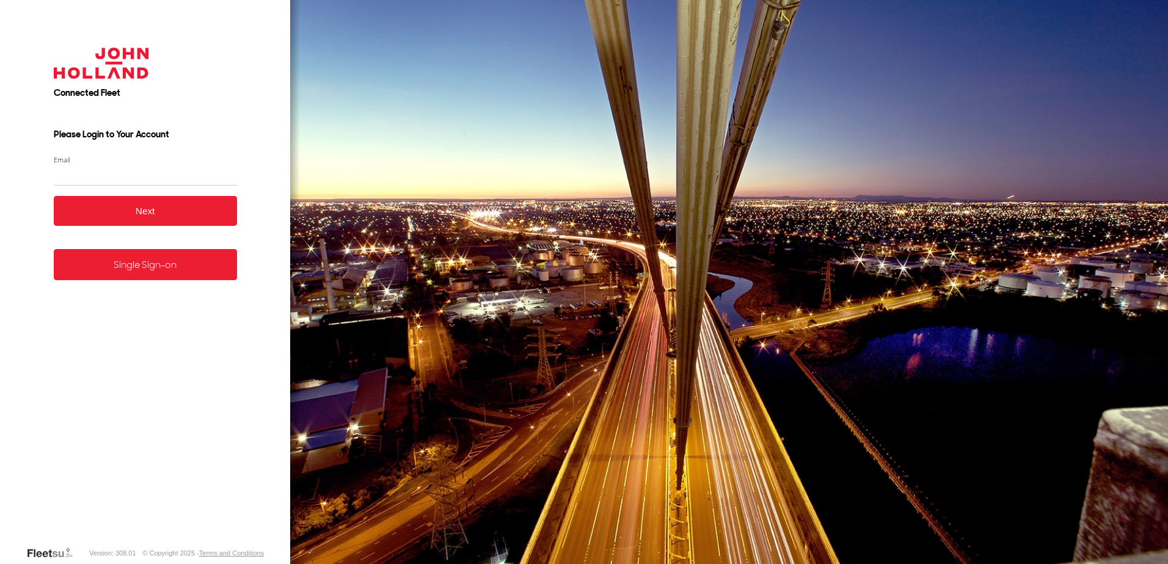 The height and width of the screenshot is (564, 1168). I want to click on button: Next, so click(145, 211).